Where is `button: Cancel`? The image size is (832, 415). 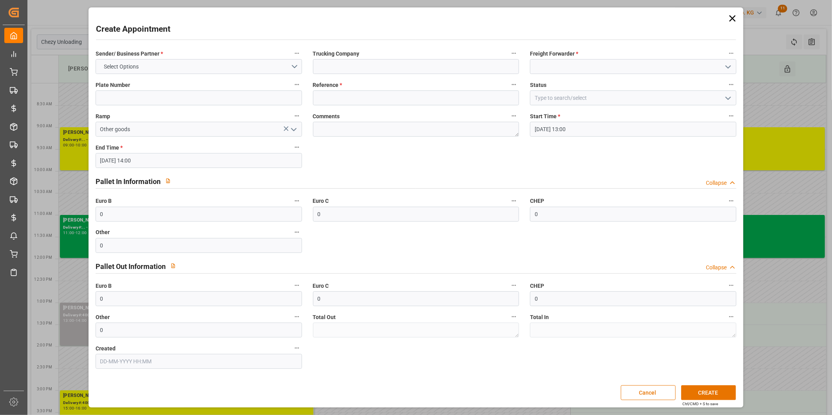 button: Cancel is located at coordinates (648, 393).